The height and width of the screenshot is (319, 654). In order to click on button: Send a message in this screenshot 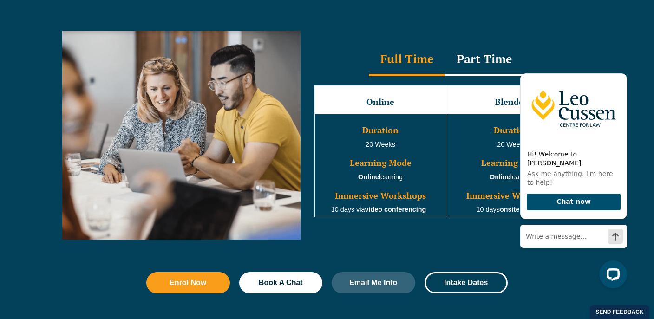, I will do `click(103, 171)`.